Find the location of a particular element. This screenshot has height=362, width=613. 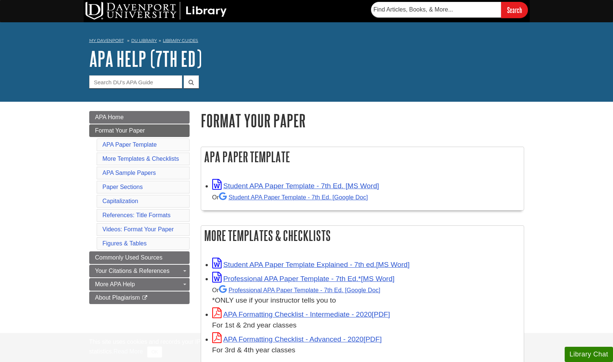

a: Paper Sections is located at coordinates (123, 187).